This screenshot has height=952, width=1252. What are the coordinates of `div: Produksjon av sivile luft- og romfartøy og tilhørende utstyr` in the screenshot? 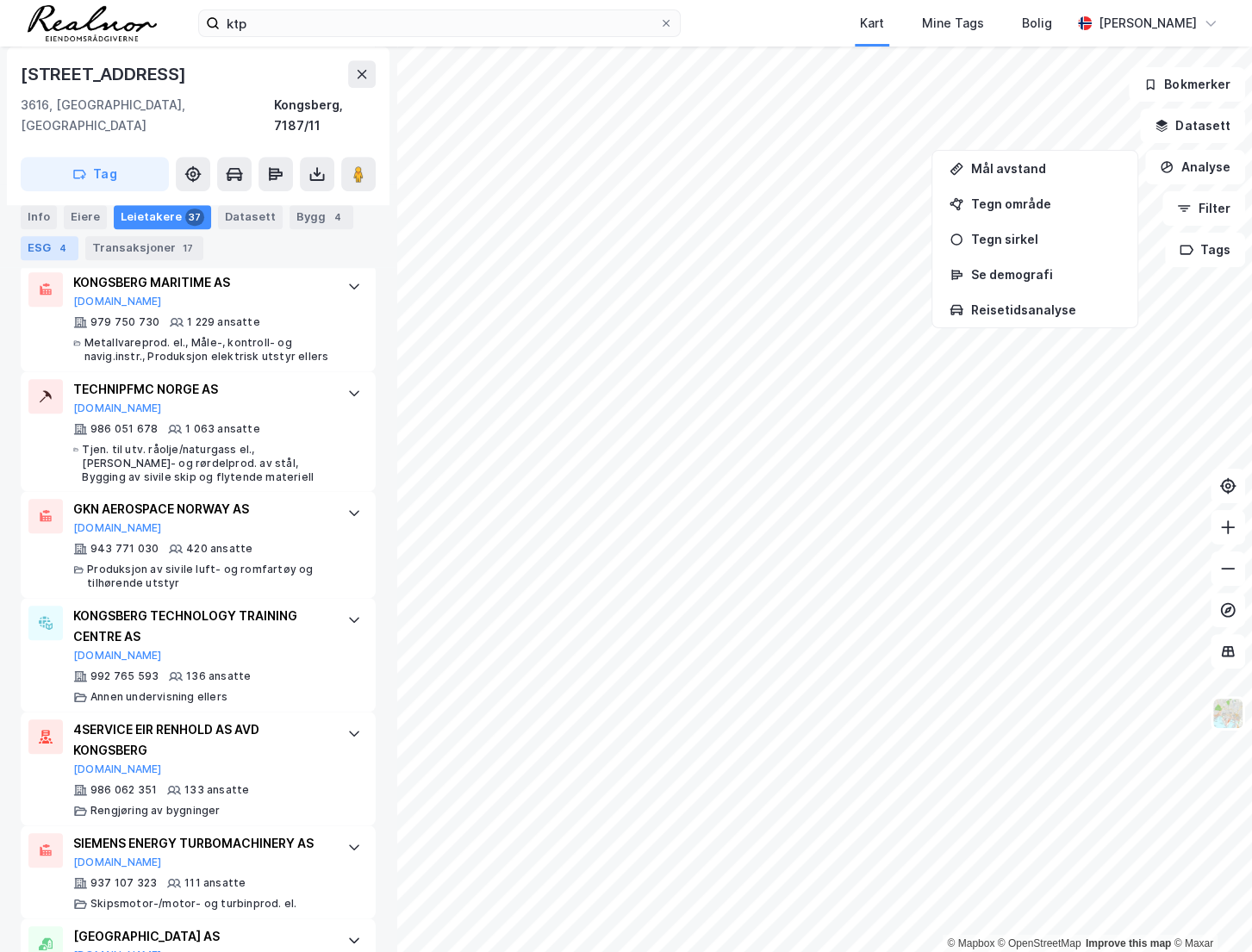 It's located at (208, 577).